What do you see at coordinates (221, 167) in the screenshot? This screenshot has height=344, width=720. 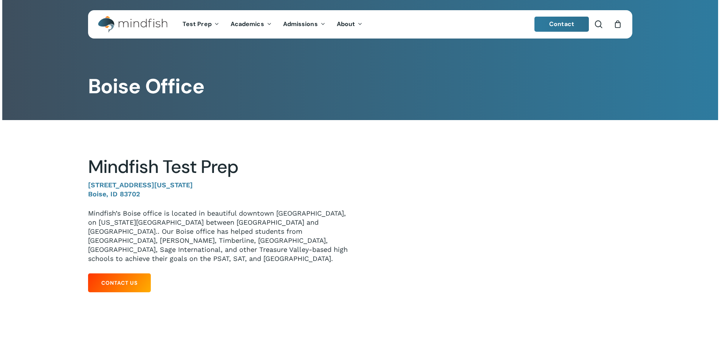 I see `h2: Mindfish Test Prep` at bounding box center [221, 167].